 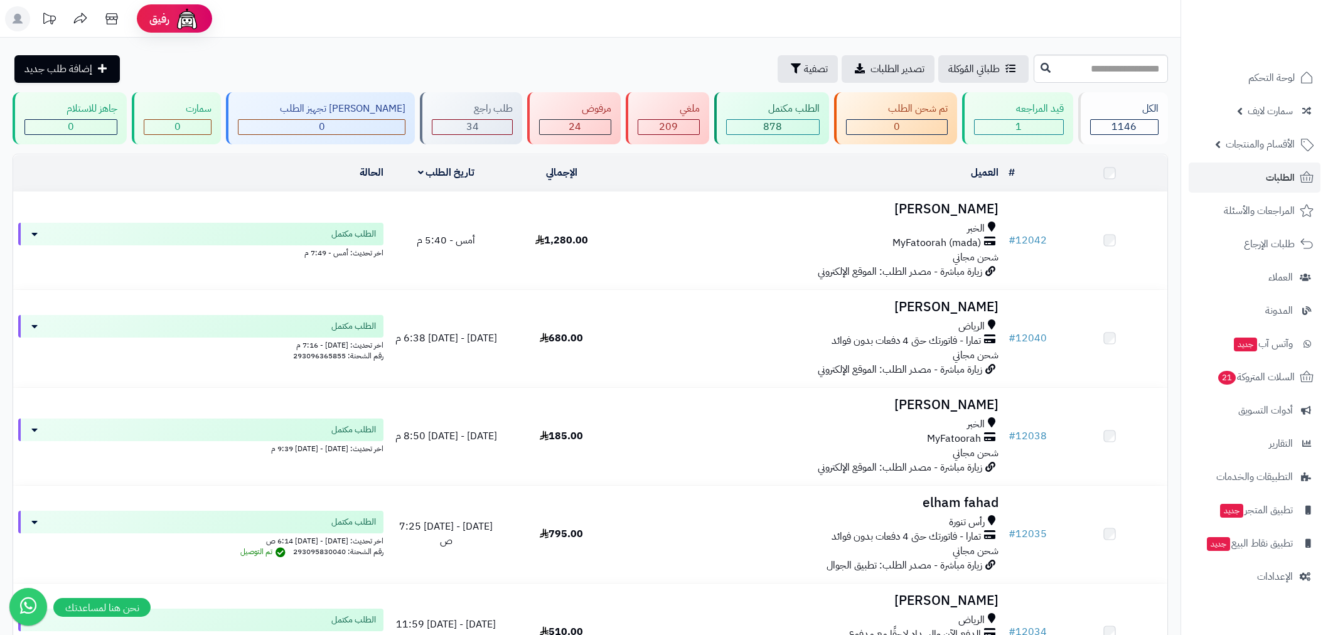 I want to click on a: جاهز للاستلام 0, so click(x=70, y=118).